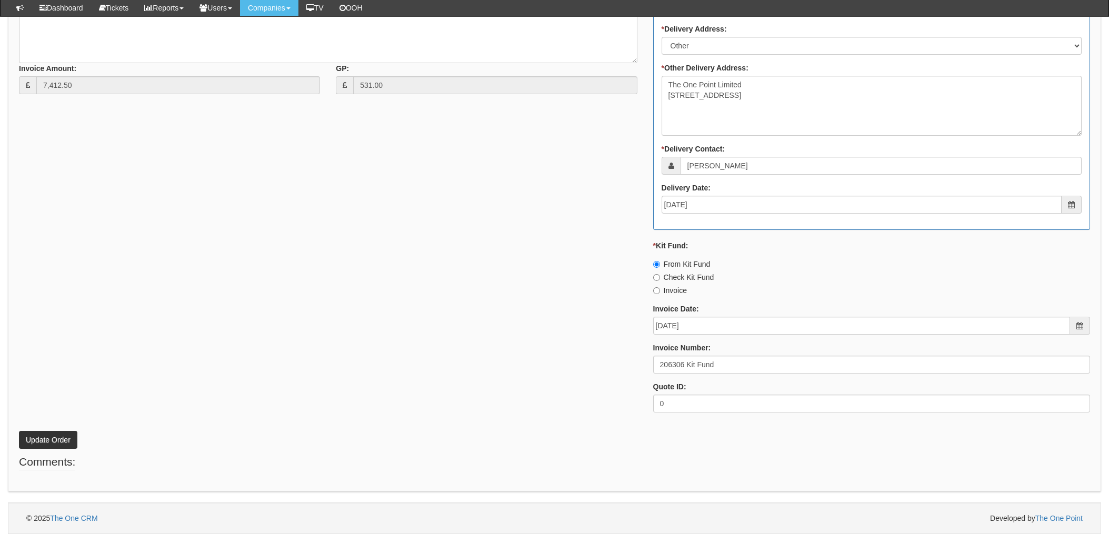  What do you see at coordinates (47, 462) in the screenshot?
I see `legend: Comments:` at bounding box center [47, 462].